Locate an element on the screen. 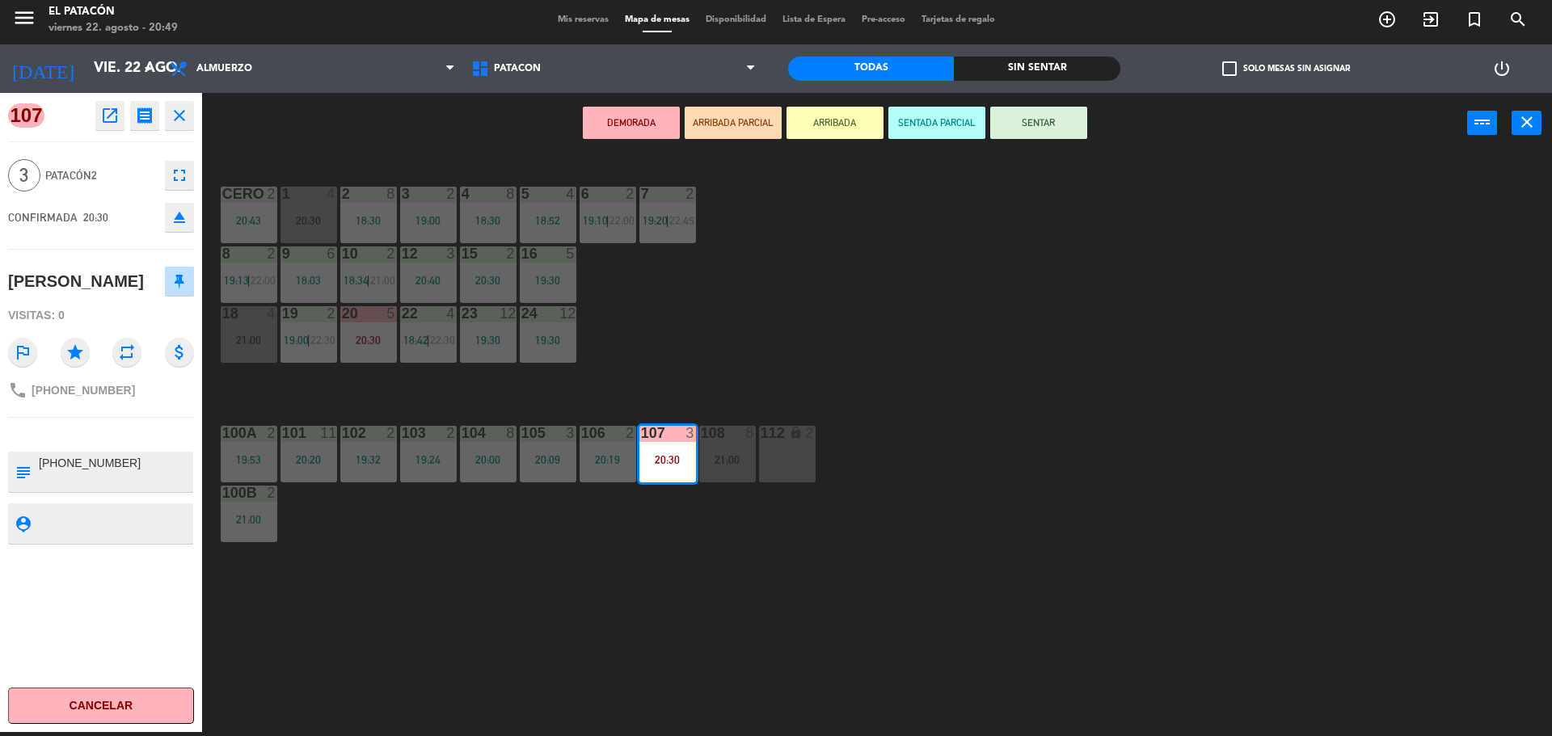 The height and width of the screenshot is (736, 1552). div: 19:24 is located at coordinates (428, 460).